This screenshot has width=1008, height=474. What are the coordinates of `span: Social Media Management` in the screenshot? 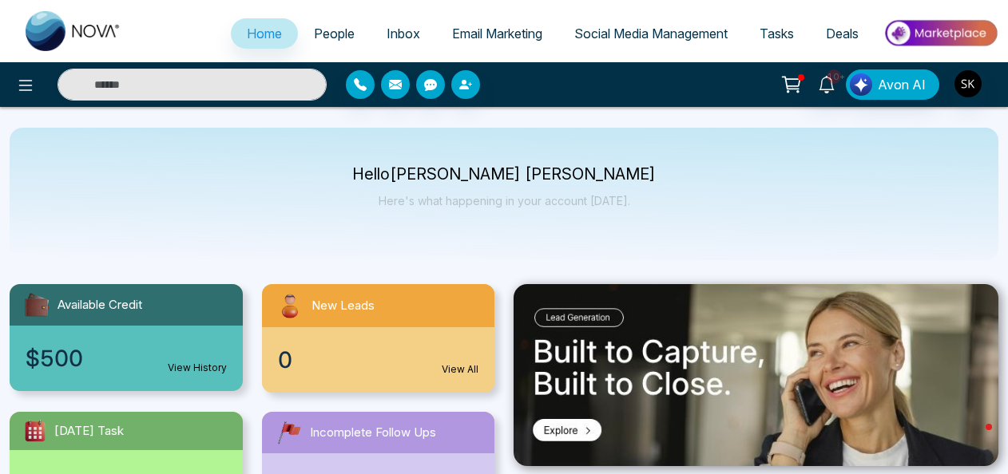 It's located at (651, 34).